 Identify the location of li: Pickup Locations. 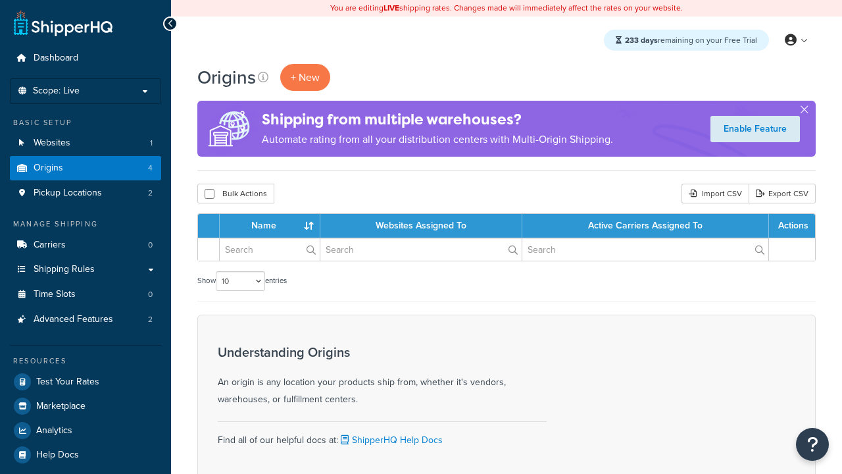
(86, 193).